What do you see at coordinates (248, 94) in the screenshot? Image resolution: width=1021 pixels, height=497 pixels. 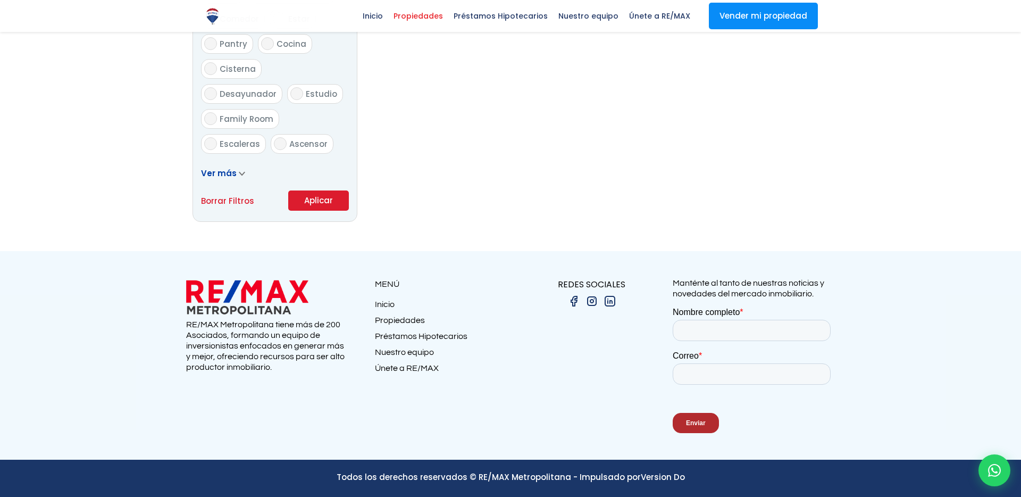 I see `span: Desayunador` at bounding box center [248, 94].